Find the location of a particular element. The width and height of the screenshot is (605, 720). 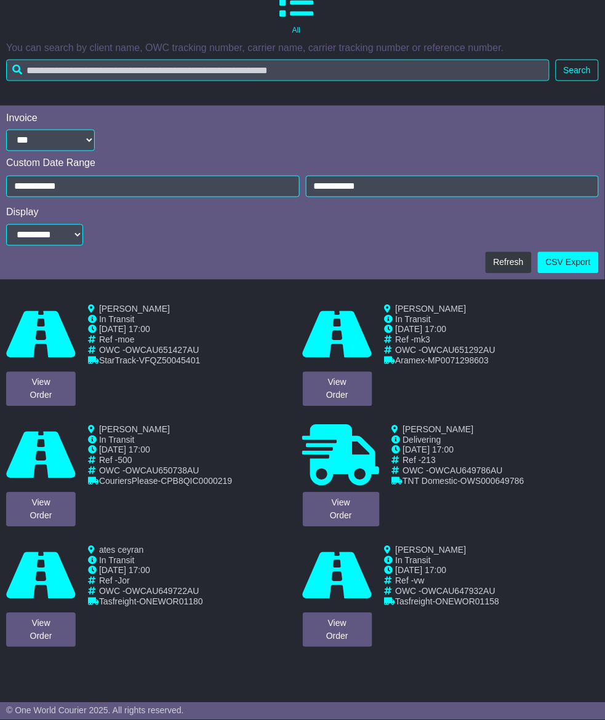

span: OWCAU650738AU is located at coordinates (162, 471).